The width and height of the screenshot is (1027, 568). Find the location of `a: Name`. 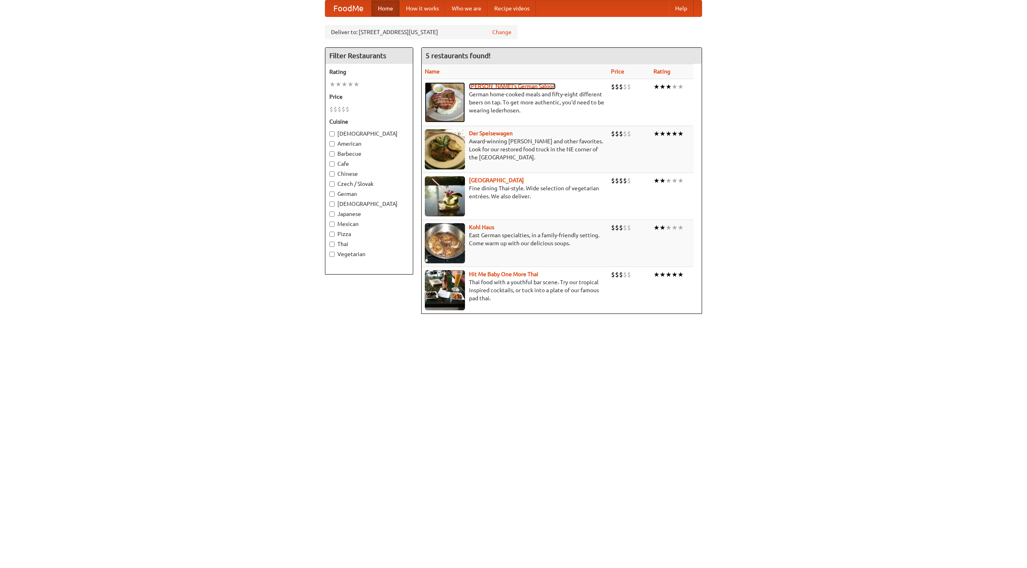

a: Name is located at coordinates (432, 71).